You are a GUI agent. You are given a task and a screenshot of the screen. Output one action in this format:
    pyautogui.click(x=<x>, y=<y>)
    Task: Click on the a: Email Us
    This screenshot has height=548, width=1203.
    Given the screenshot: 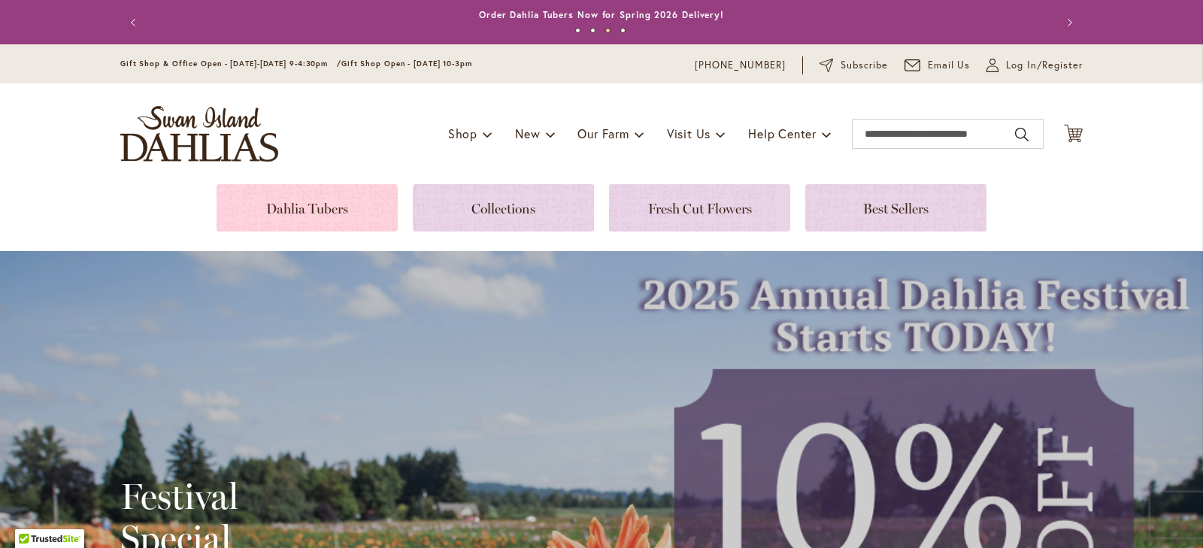 What is the action you would take?
    pyautogui.click(x=938, y=65)
    